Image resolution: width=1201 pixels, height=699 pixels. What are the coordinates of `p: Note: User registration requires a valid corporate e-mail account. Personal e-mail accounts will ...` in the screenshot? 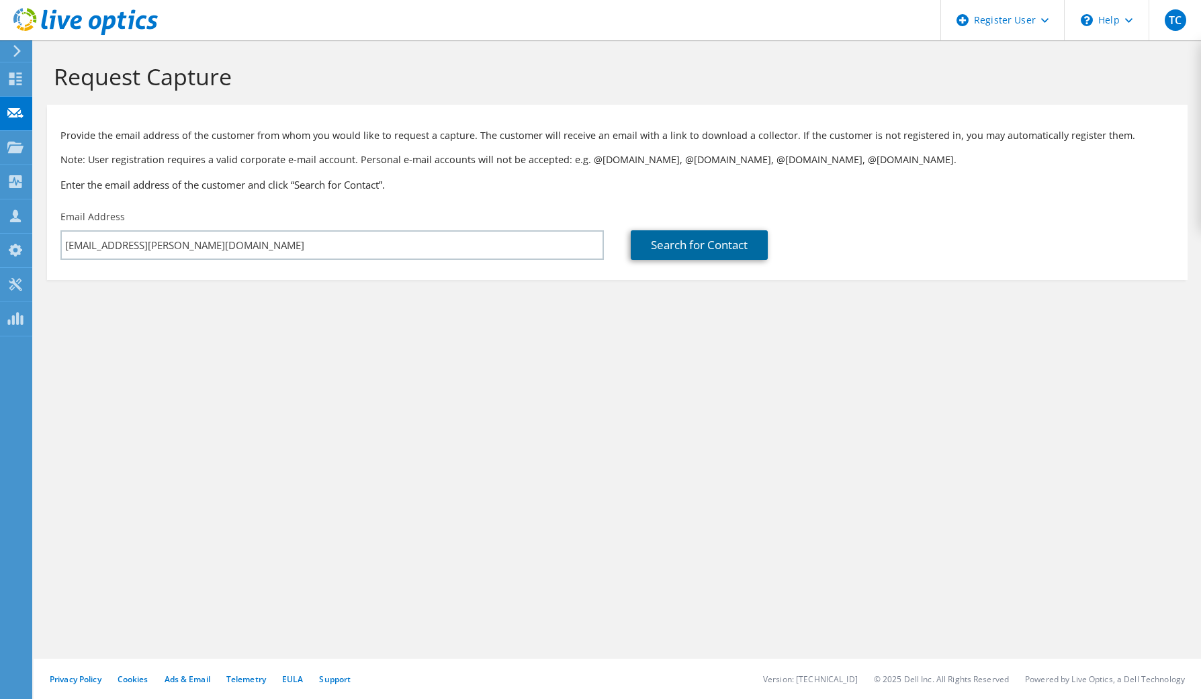 It's located at (617, 160).